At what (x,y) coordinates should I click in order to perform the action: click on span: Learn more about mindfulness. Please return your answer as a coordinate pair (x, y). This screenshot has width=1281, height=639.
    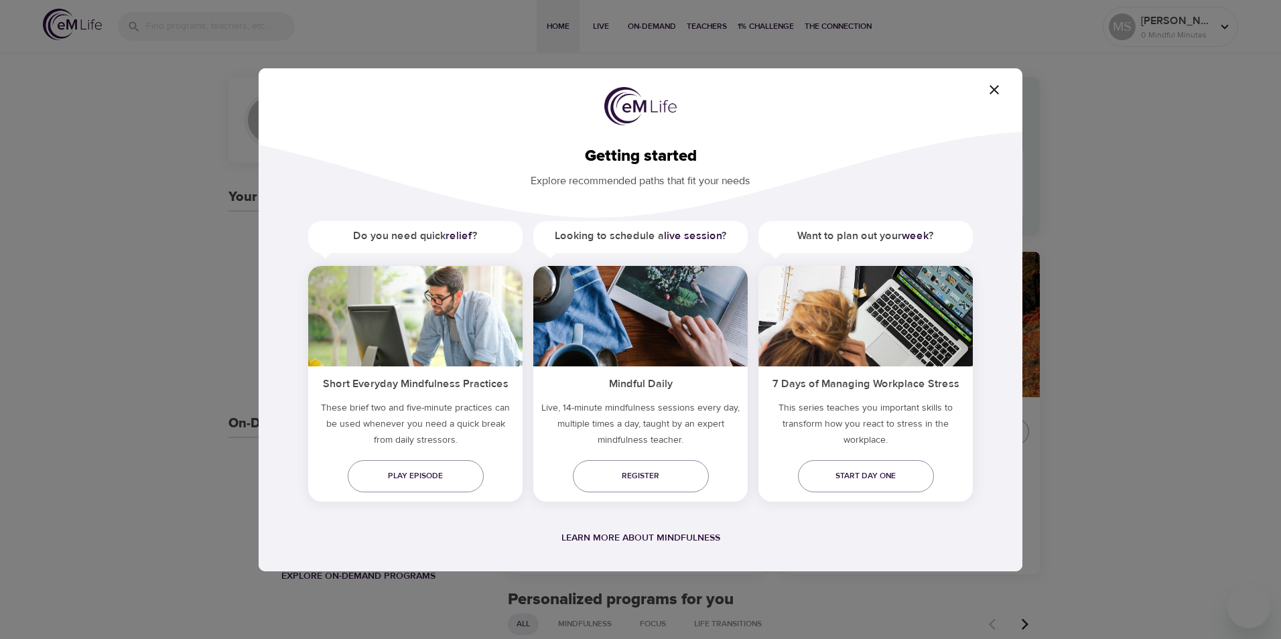
    Looking at the image, I should click on (640, 538).